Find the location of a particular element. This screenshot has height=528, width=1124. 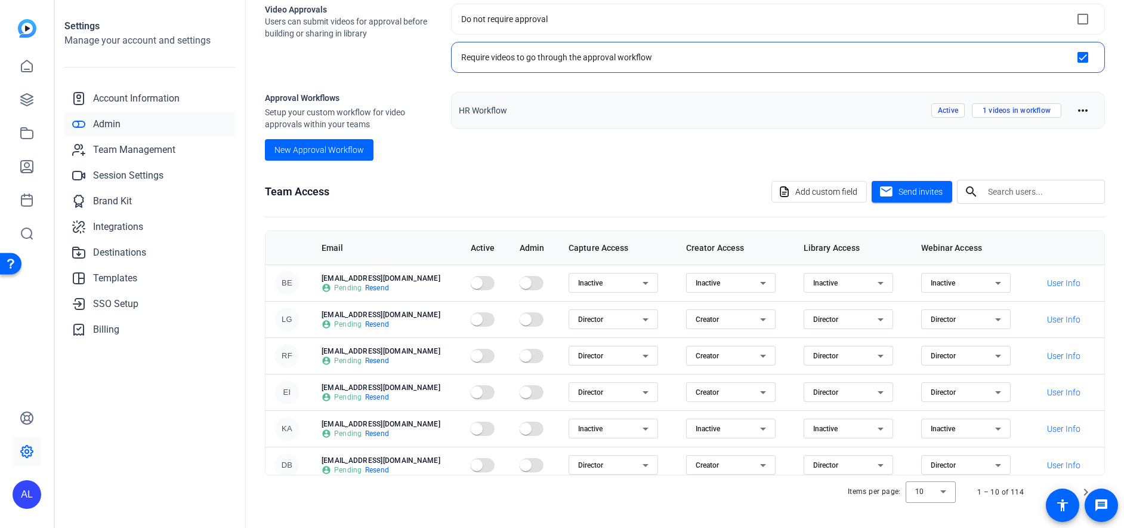

span: Active is located at coordinates (948, 110).